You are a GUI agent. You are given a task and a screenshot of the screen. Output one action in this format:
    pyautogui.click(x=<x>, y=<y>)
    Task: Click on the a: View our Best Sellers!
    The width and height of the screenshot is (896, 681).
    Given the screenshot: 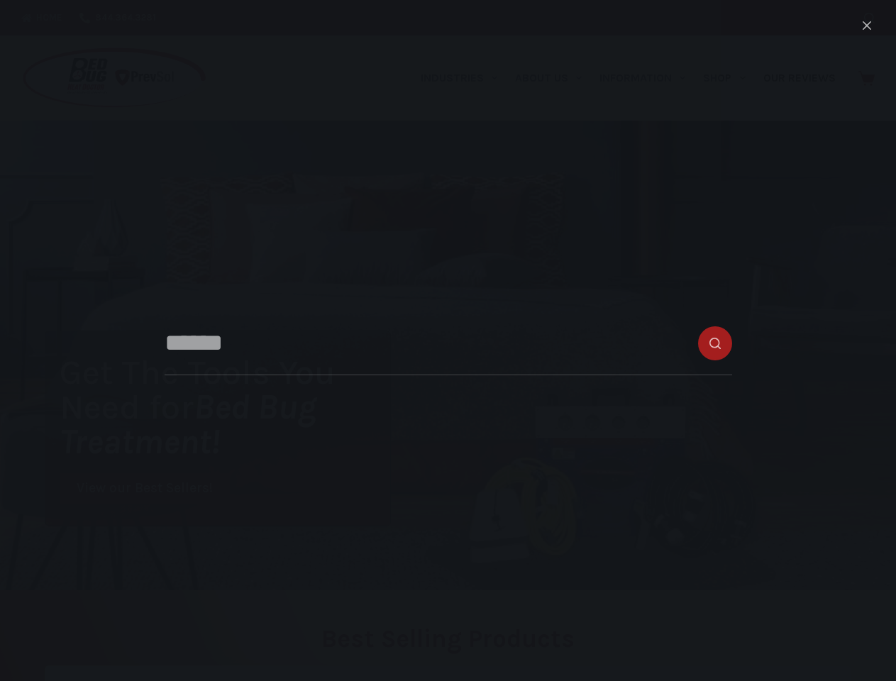 What is the action you would take?
    pyautogui.click(x=145, y=488)
    